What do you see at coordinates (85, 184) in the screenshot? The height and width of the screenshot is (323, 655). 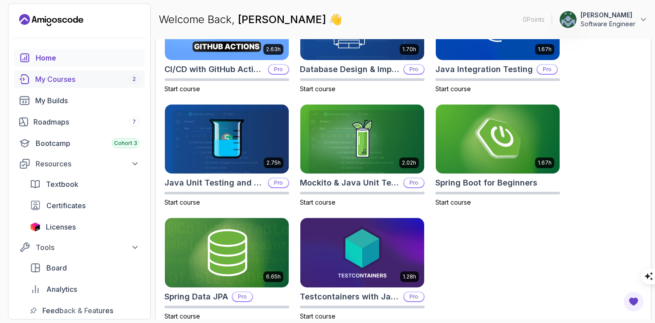 I see `a: textbook` at bounding box center [85, 184].